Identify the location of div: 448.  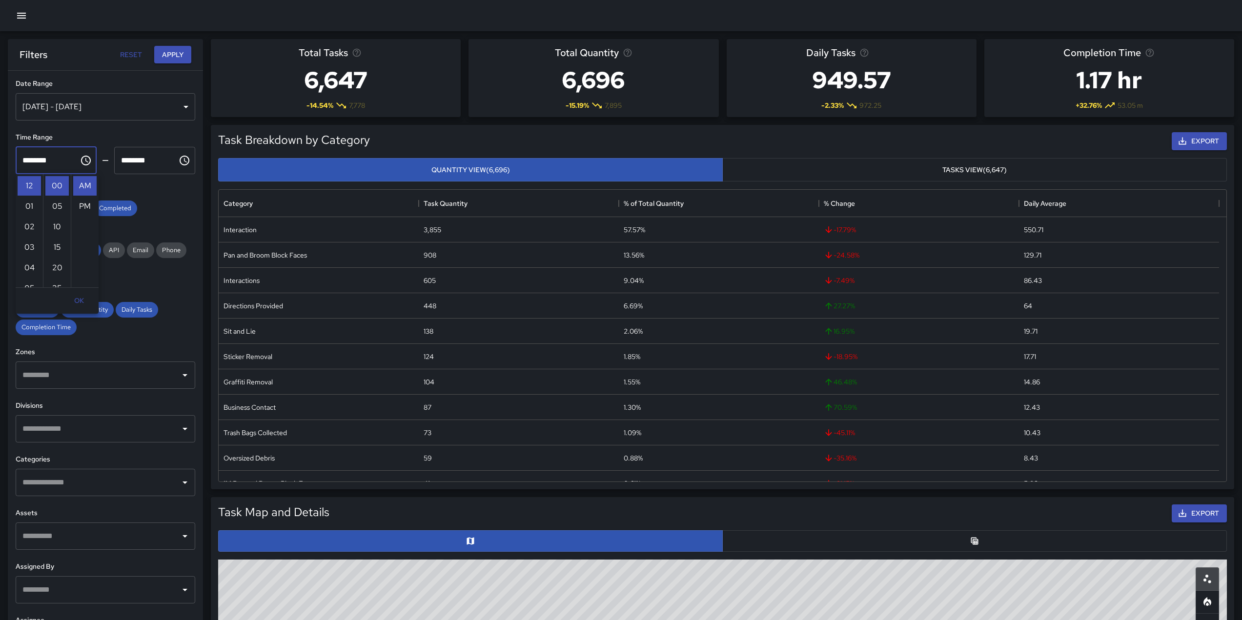
(430, 306).